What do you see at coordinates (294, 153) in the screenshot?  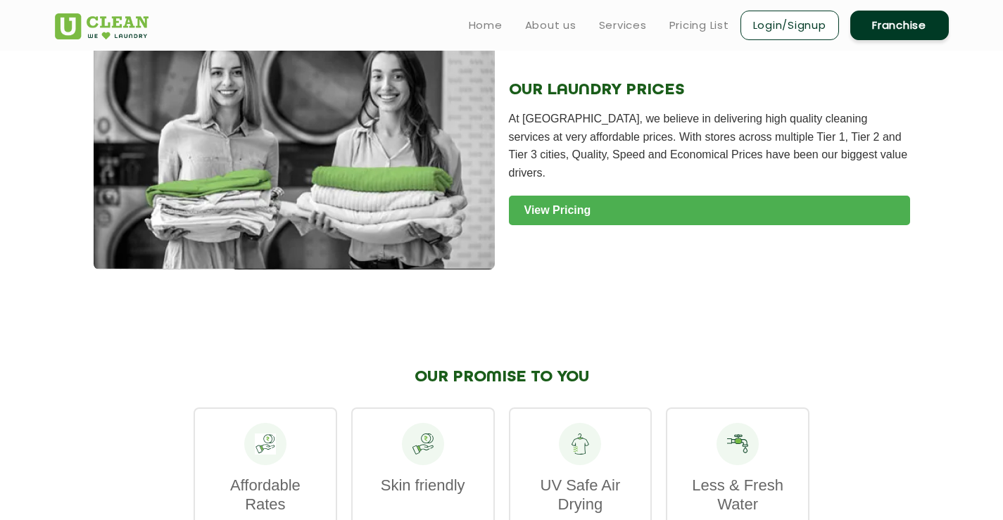 I see `img: Laundry Service` at bounding box center [294, 153].